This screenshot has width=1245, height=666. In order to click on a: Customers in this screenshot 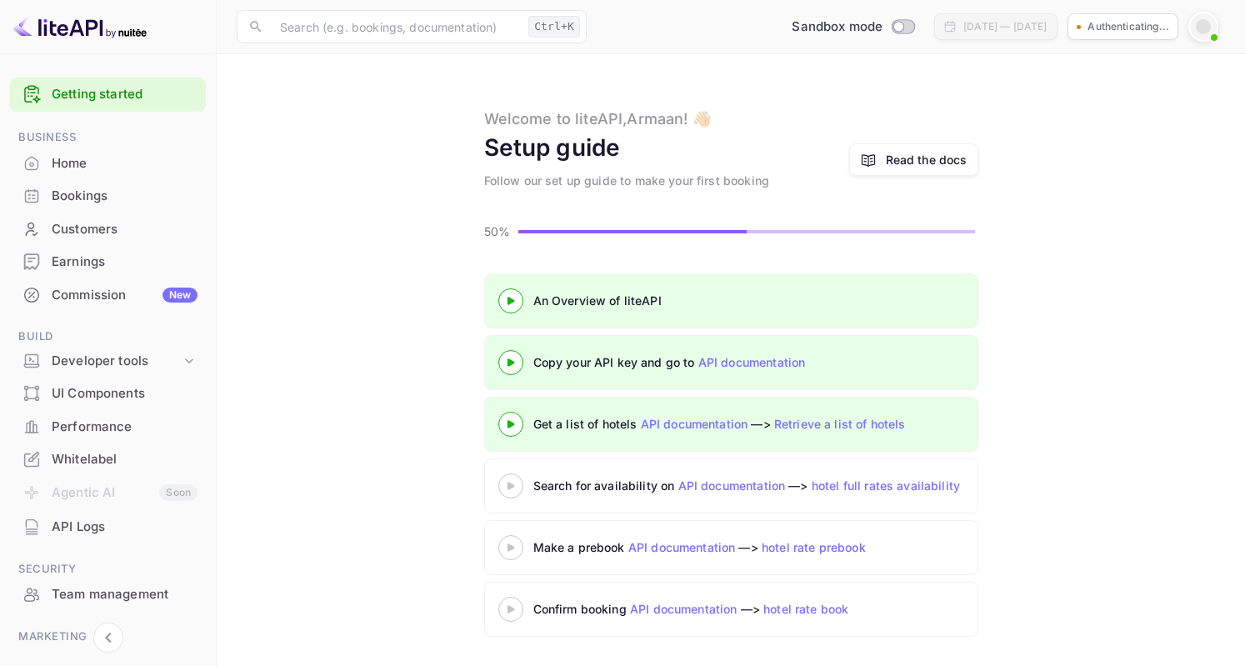, I will do `click(108, 228)`.